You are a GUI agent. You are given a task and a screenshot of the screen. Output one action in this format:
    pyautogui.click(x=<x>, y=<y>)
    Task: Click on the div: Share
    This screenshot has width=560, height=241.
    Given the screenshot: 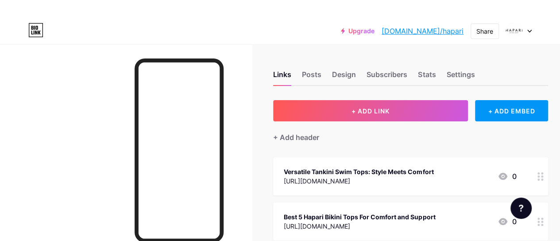 What is the action you would take?
    pyautogui.click(x=485, y=31)
    